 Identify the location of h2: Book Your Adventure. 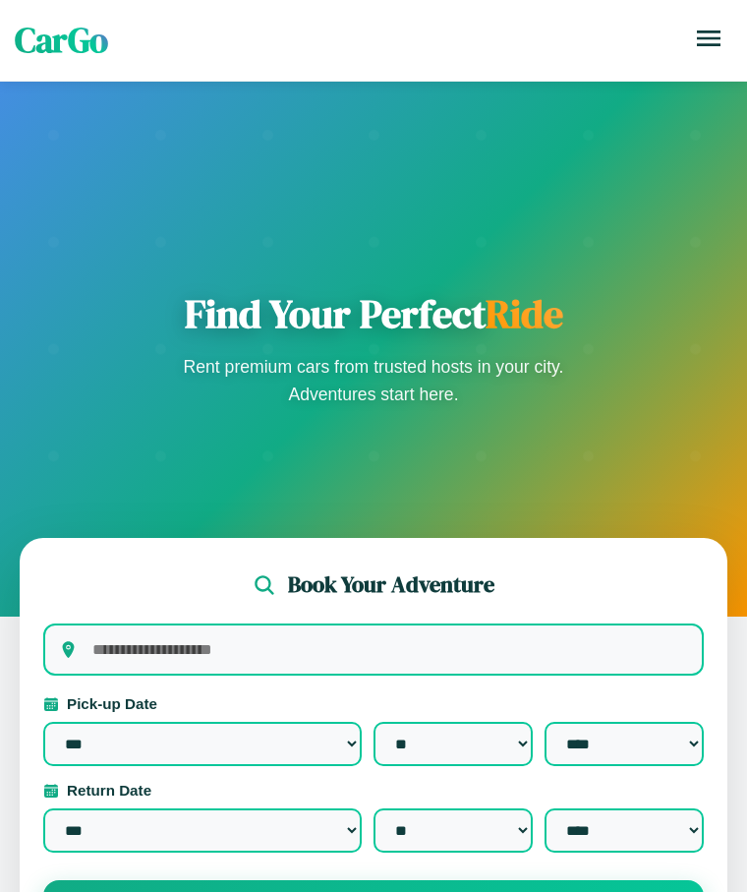
(391, 584).